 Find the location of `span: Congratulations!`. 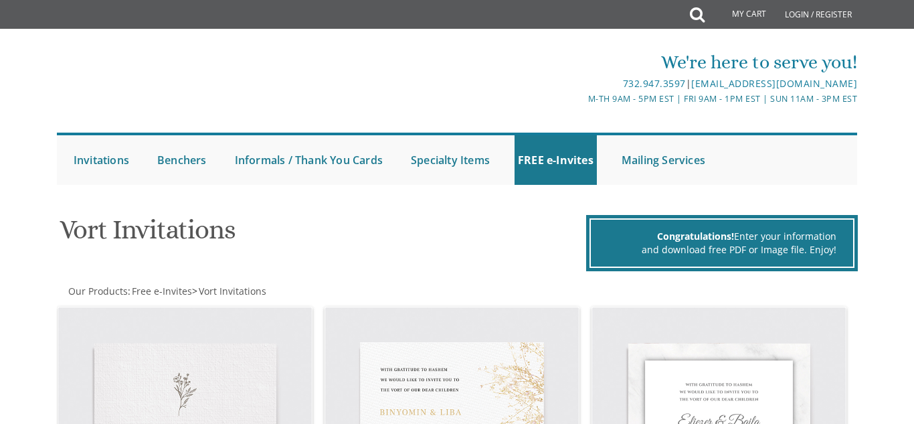

span: Congratulations! is located at coordinates (695, 236).